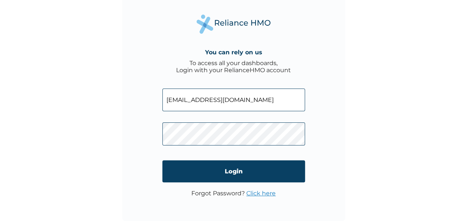  Describe the element at coordinates (234, 171) in the screenshot. I see `input: Login` at that location.